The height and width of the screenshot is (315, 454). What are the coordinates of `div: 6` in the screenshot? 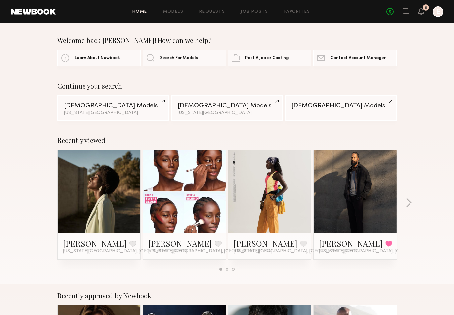 It's located at (425, 8).